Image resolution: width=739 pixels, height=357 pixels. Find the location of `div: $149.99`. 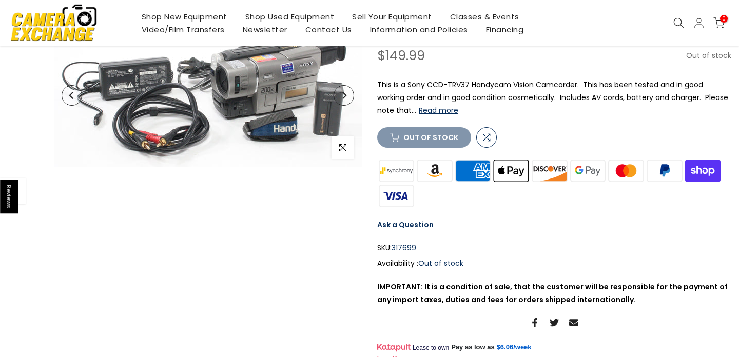

div: $149.99 is located at coordinates (401, 56).